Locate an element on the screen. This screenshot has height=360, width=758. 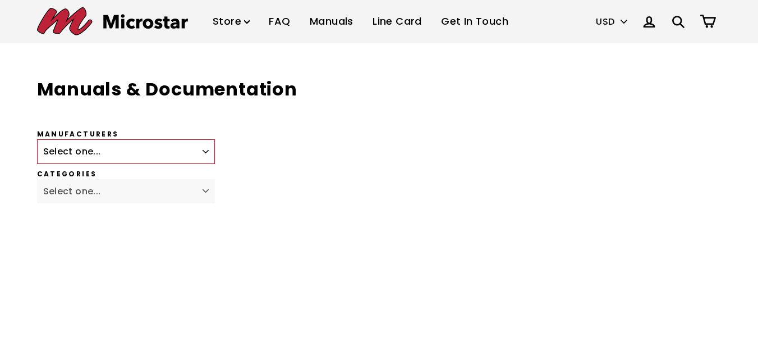
img: Microstar Electronics is located at coordinates (112, 21).